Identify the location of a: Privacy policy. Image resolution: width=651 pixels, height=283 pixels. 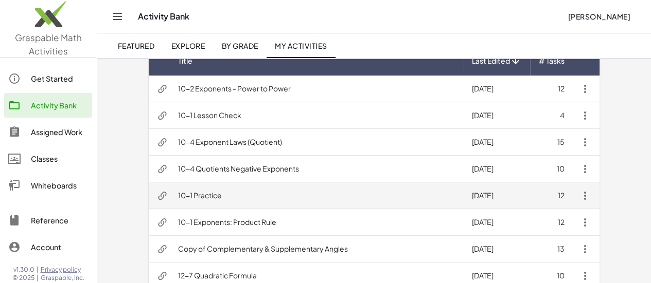
(62, 270).